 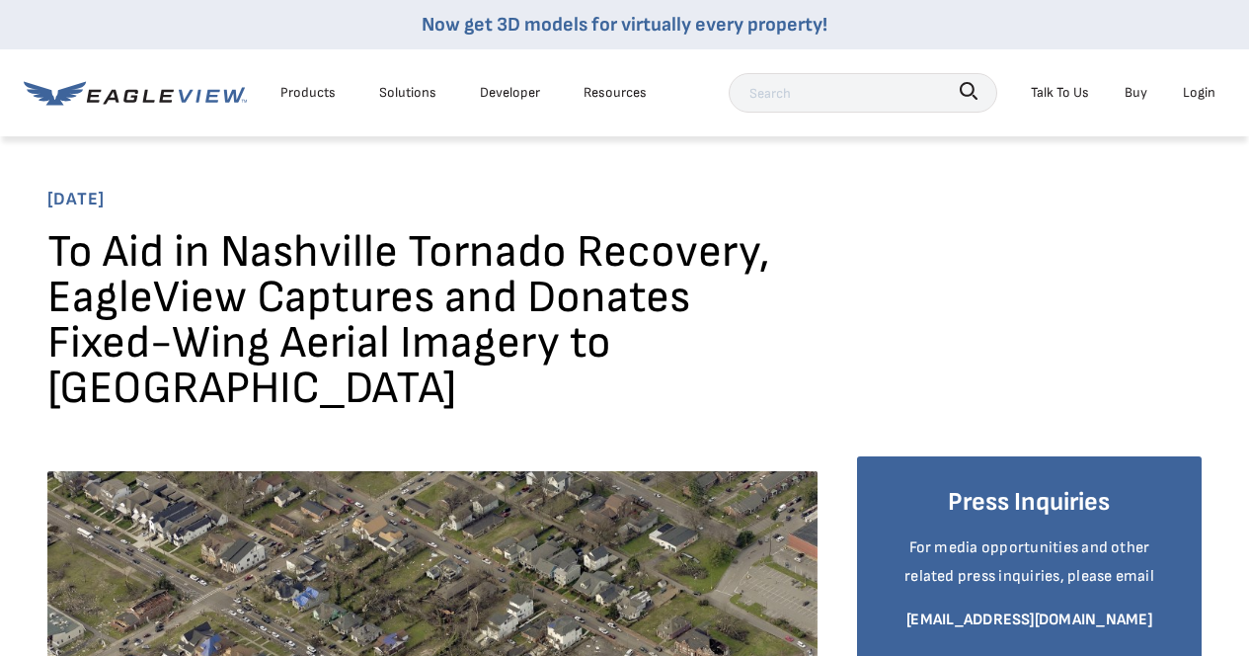 What do you see at coordinates (615, 92) in the screenshot?
I see `div: Resources` at bounding box center [615, 92].